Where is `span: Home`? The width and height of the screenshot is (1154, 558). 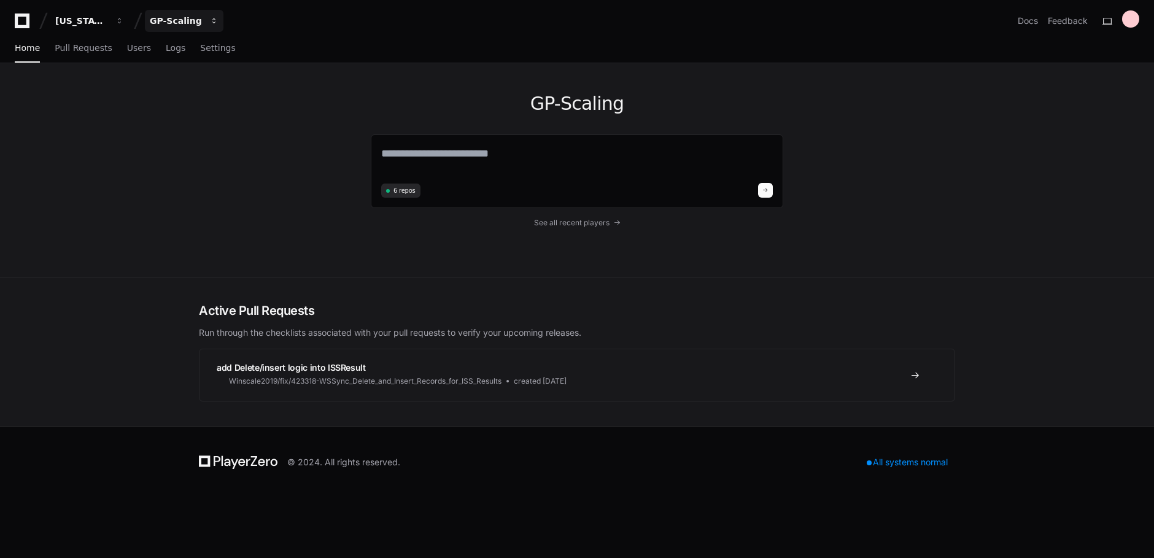 span: Home is located at coordinates (27, 48).